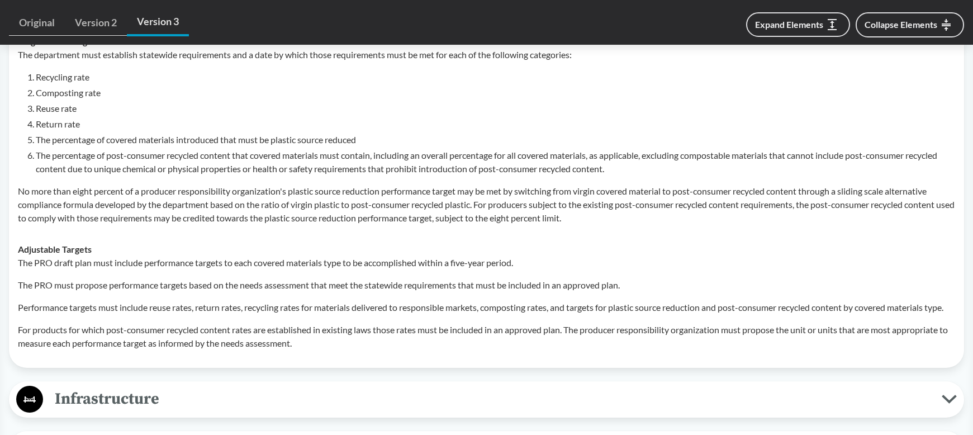  I want to click on li: Reuse rate, so click(495, 108).